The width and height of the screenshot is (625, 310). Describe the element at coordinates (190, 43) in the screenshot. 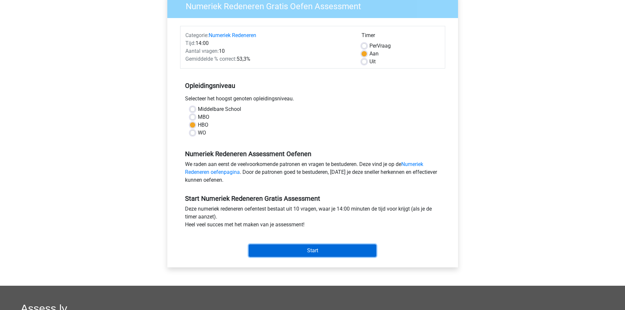

I see `span: Tijd:` at that location.